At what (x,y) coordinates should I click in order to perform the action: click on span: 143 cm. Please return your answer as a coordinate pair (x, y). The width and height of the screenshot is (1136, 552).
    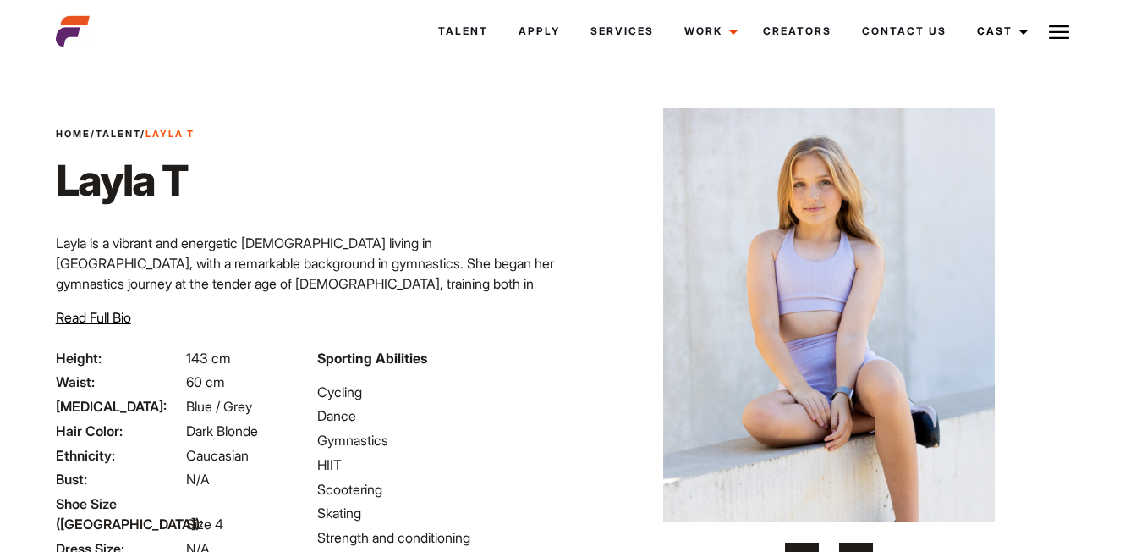
    Looking at the image, I should click on (208, 358).